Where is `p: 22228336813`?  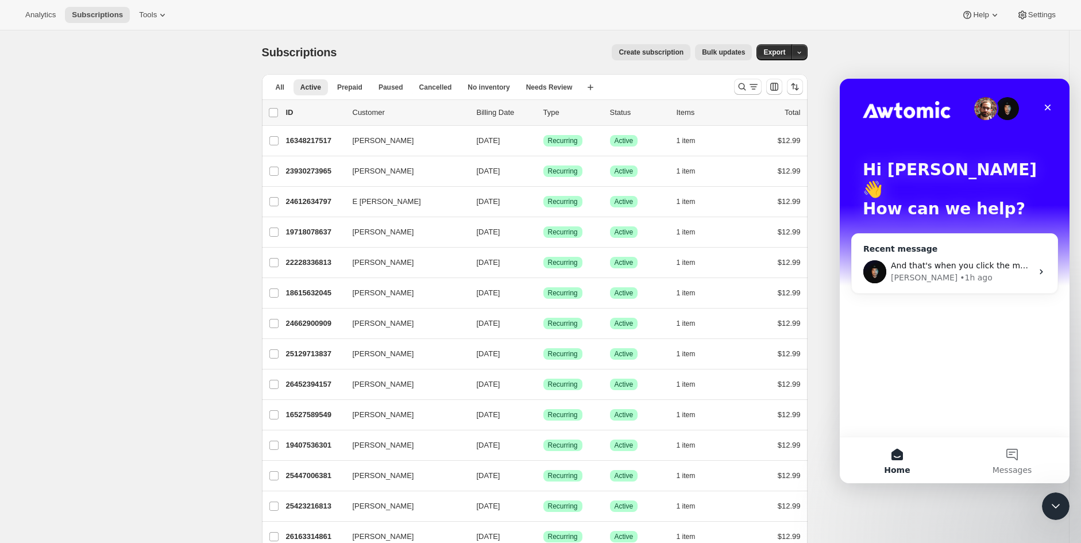 p: 22228336813 is located at coordinates (315, 262).